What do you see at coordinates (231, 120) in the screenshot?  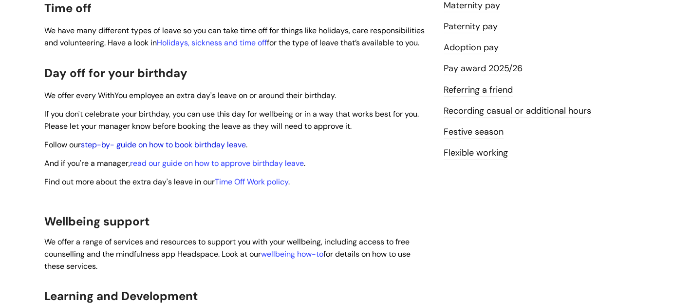 I see `span: If you don't celebrate your birthday, you can use this day for wellbeing or in a way that works b...` at bounding box center [231, 120].